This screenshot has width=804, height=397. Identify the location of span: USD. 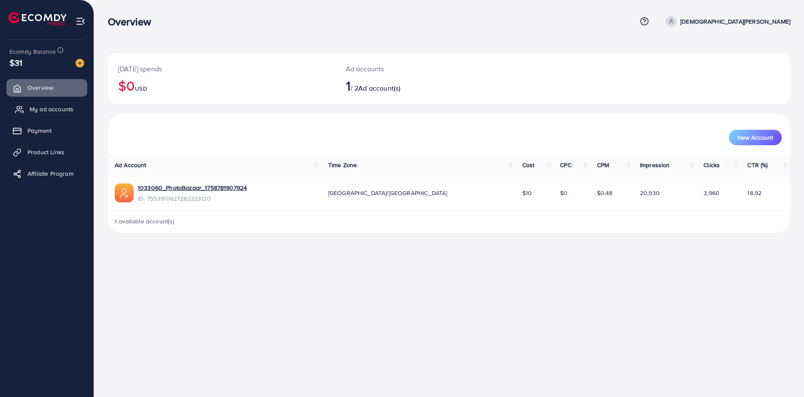
(141, 88).